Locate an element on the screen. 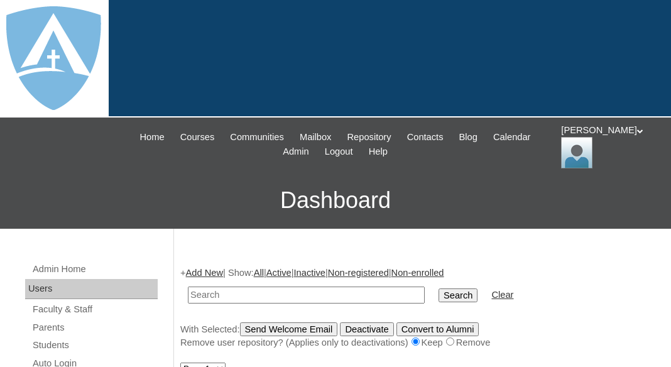 This screenshot has height=367, width=671. span: Blog is located at coordinates (468, 137).